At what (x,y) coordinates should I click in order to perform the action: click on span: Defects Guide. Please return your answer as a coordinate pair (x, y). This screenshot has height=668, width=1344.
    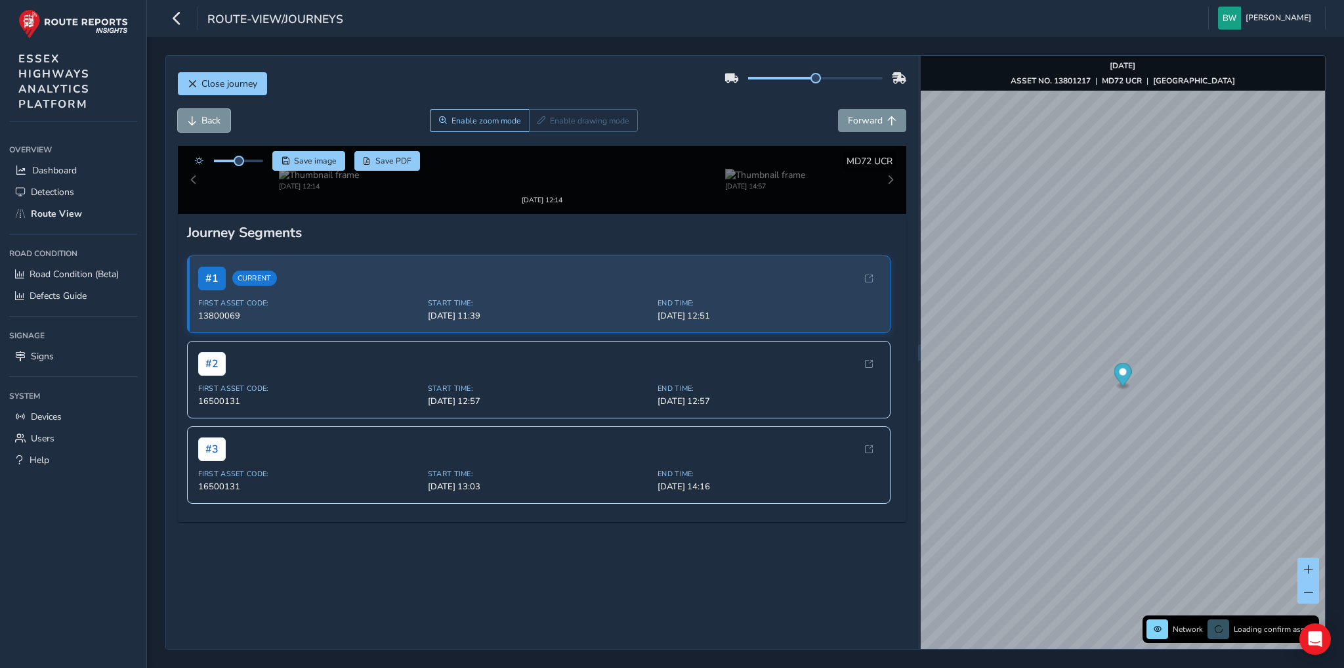
    Looking at the image, I should click on (58, 295).